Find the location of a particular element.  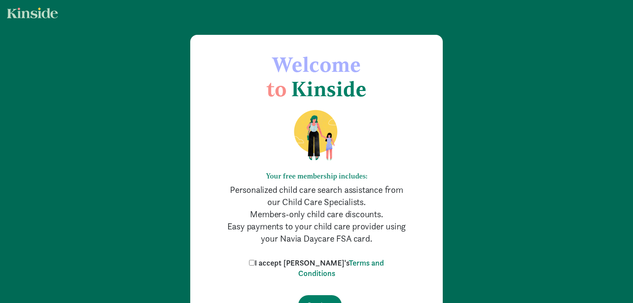

img: illustration-mom-daughter.png is located at coordinates (316, 135).